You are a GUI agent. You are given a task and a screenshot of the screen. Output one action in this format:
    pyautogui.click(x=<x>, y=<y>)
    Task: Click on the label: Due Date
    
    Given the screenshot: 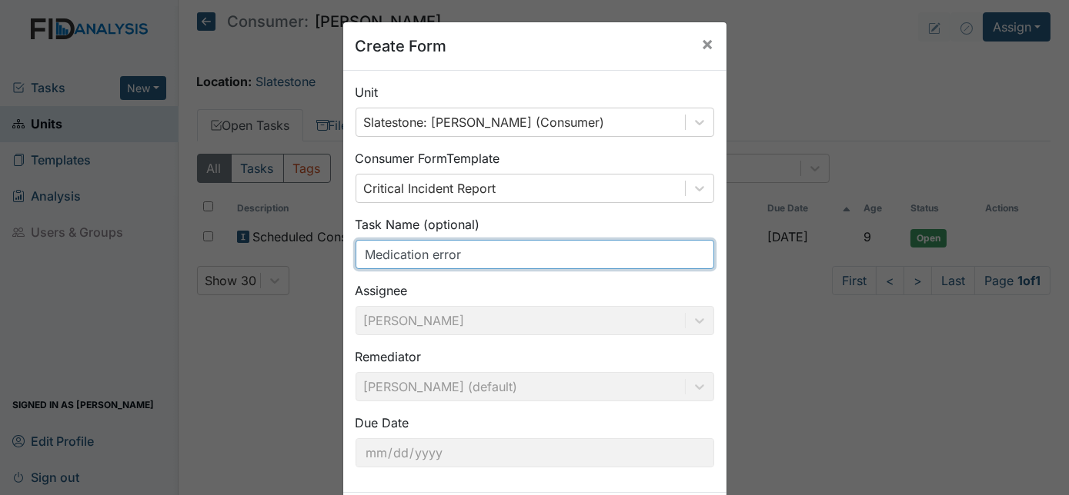 What is the action you would take?
    pyautogui.click(x=382, y=423)
    